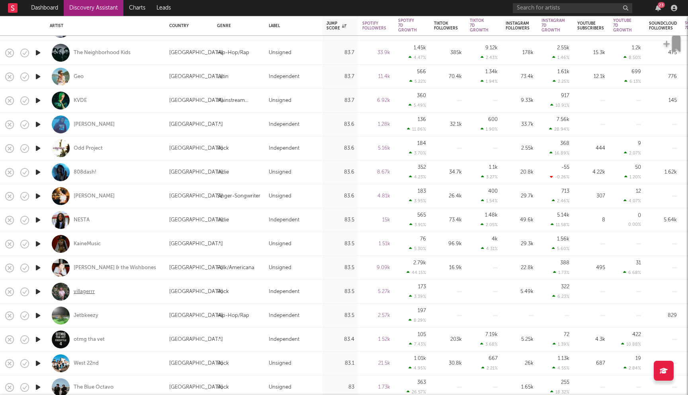 The image size is (688, 395). I want to click on div: 3.95 %, so click(417, 201).